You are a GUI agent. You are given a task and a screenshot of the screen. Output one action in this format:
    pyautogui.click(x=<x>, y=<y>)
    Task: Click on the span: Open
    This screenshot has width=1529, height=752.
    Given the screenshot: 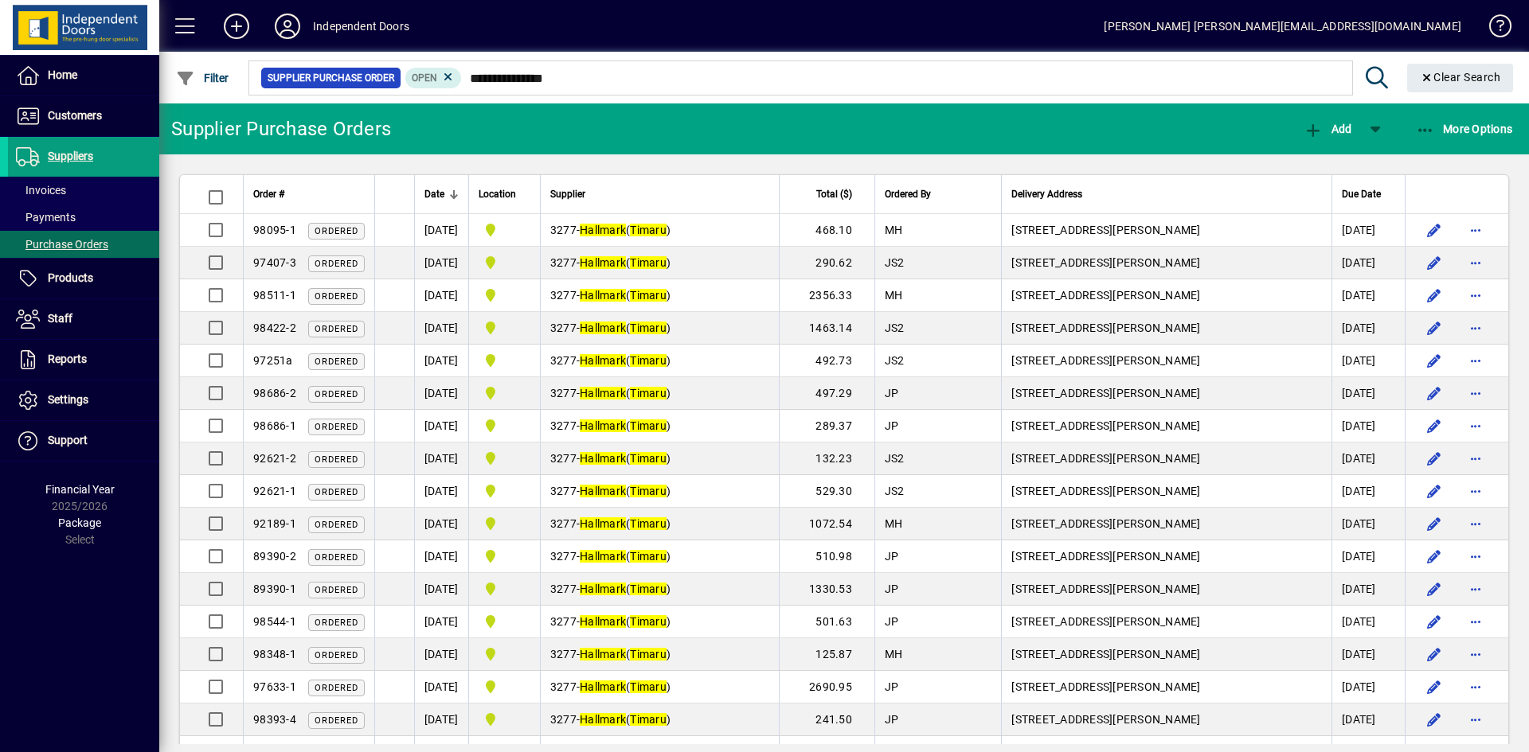 What is the action you would take?
    pyautogui.click(x=424, y=78)
    